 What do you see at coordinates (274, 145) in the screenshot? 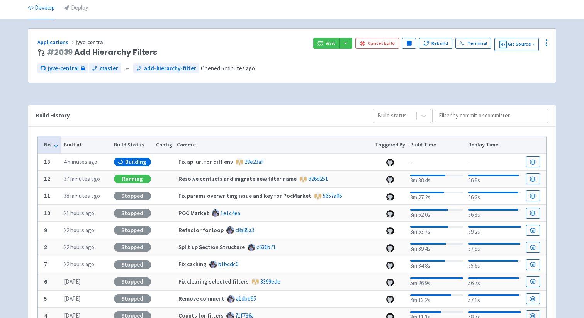
I see `th: Commit` at bounding box center [274, 145].